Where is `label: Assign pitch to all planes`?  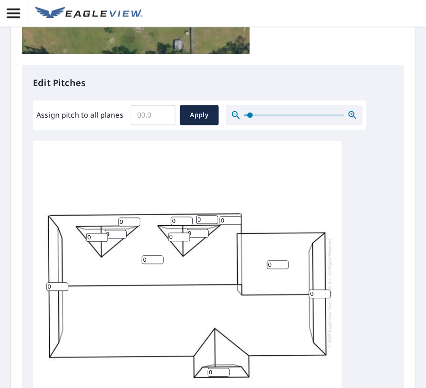 label: Assign pitch to all planes is located at coordinates (80, 115).